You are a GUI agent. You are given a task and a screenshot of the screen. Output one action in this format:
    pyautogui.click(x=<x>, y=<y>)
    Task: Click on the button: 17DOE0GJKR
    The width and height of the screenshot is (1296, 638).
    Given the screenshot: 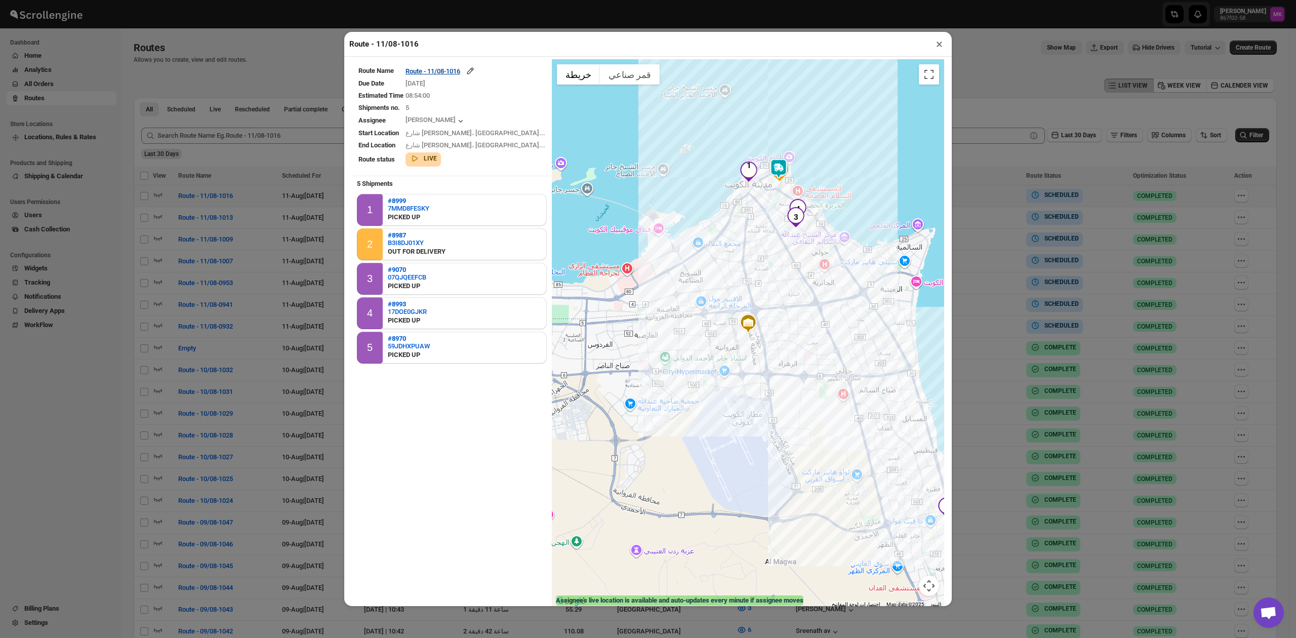 What is the action you would take?
    pyautogui.click(x=407, y=311)
    